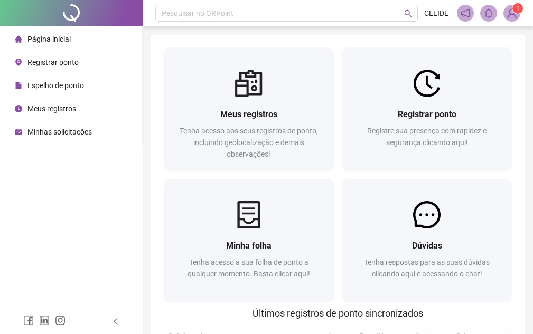 The image size is (533, 334). Describe the element at coordinates (44, 321) in the screenshot. I see `span: linkedin` at that location.